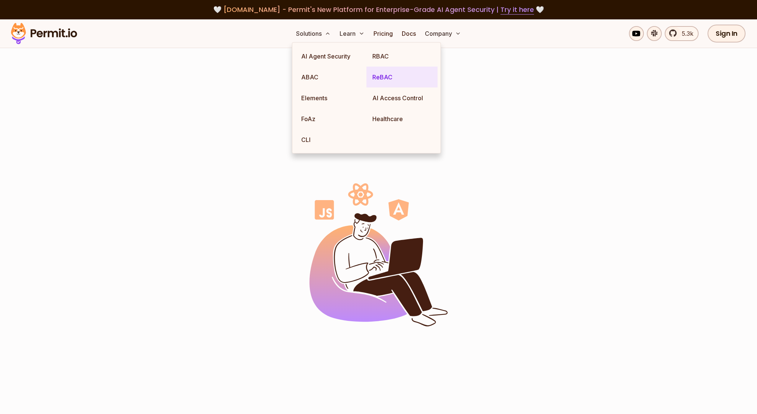 The width and height of the screenshot is (757, 414). I want to click on a: FoAz, so click(331, 119).